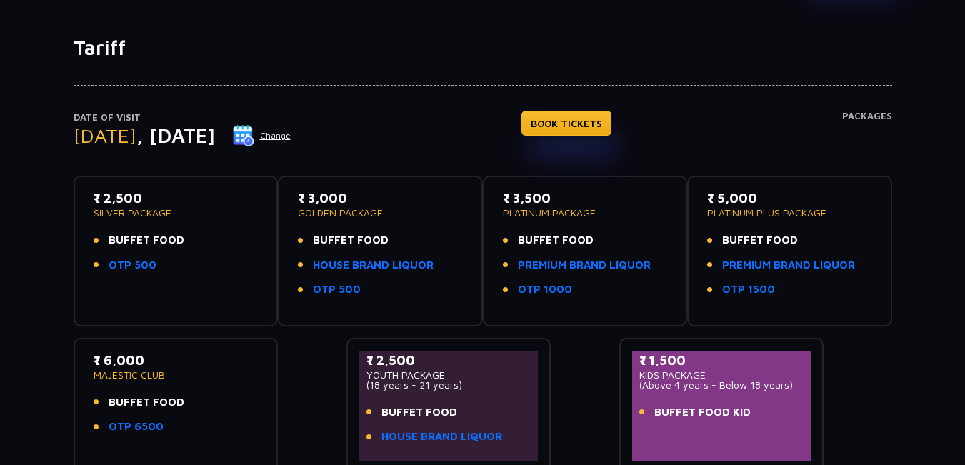  Describe the element at coordinates (448, 385) in the screenshot. I see `p: (18 years - 21 years)` at that location.